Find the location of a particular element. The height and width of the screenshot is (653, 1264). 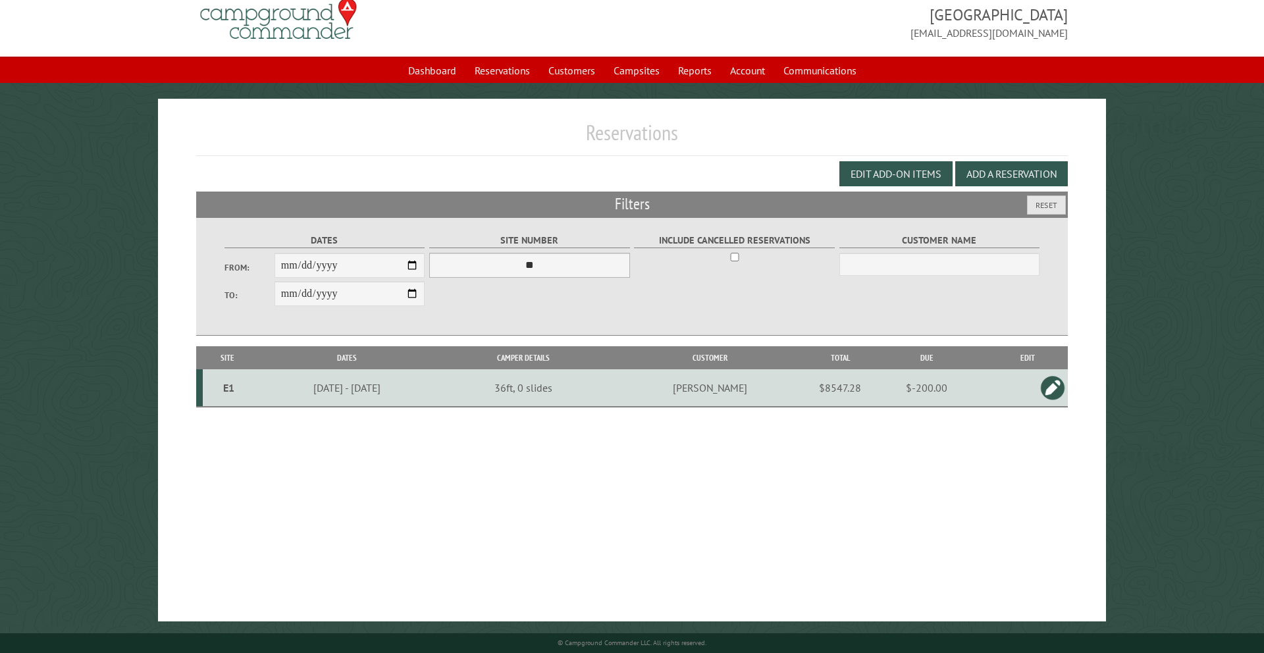

th: Total is located at coordinates (840, 357).